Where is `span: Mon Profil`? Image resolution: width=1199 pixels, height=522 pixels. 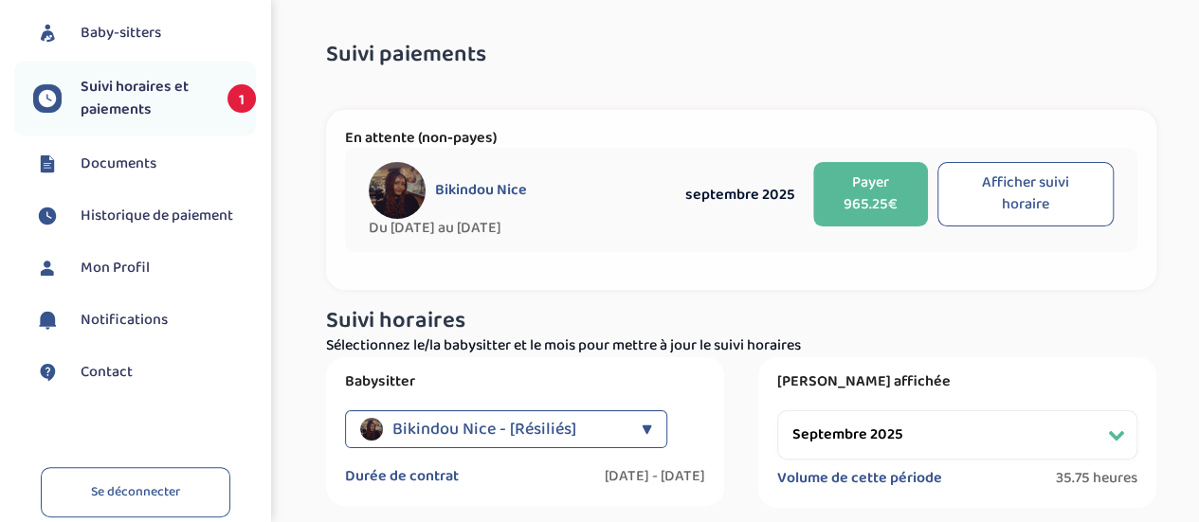 span: Mon Profil is located at coordinates (115, 268).